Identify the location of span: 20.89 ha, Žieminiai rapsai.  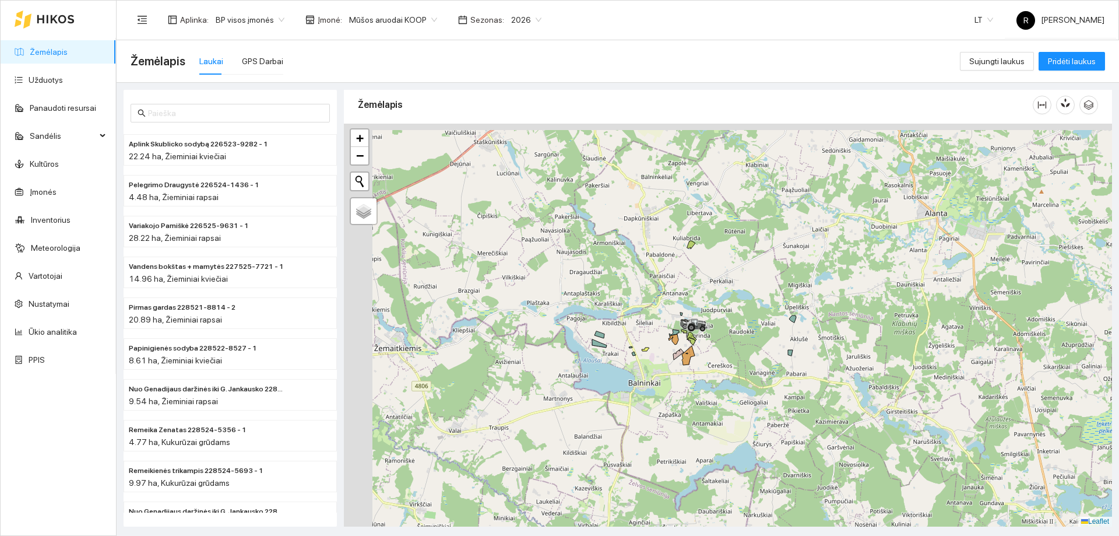
(175, 319).